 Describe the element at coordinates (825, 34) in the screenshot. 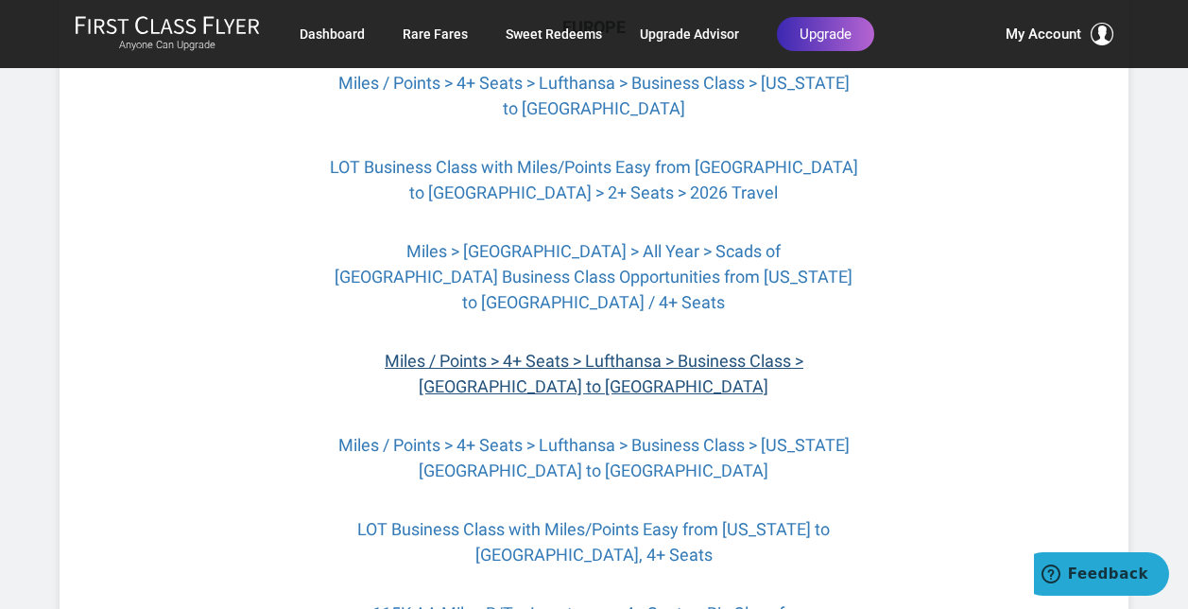

I see `a: Upgrade` at that location.